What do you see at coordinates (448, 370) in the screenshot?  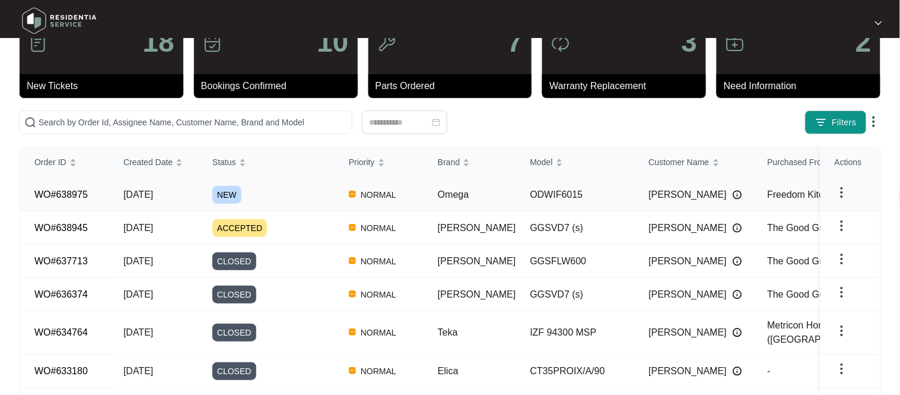 I see `span: Elica` at bounding box center [448, 370].